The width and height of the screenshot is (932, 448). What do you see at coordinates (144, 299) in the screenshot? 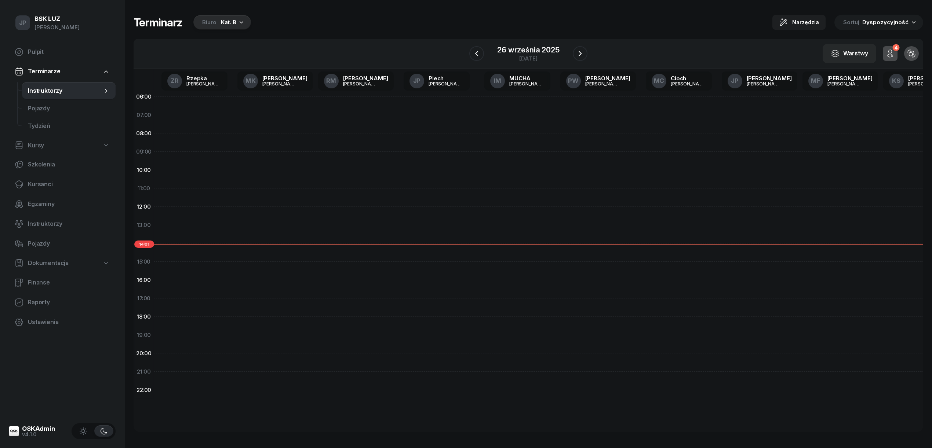
I see `div: 17:00` at bounding box center [144, 299].